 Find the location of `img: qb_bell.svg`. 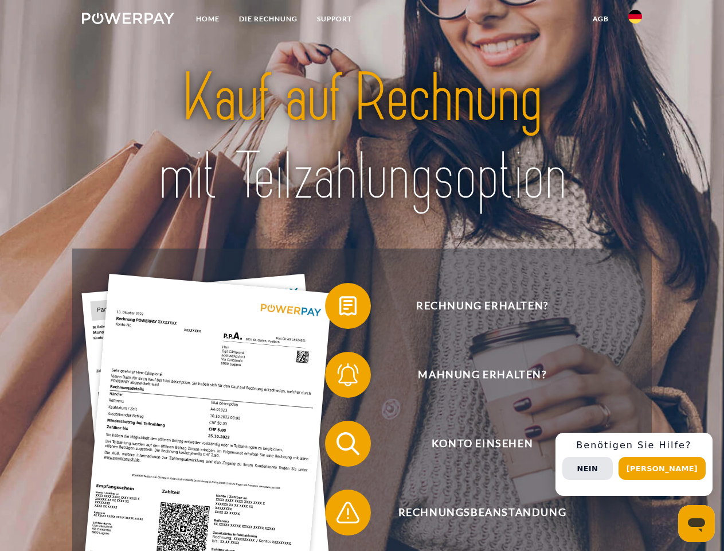

img: qb_bell.svg is located at coordinates (348, 374).